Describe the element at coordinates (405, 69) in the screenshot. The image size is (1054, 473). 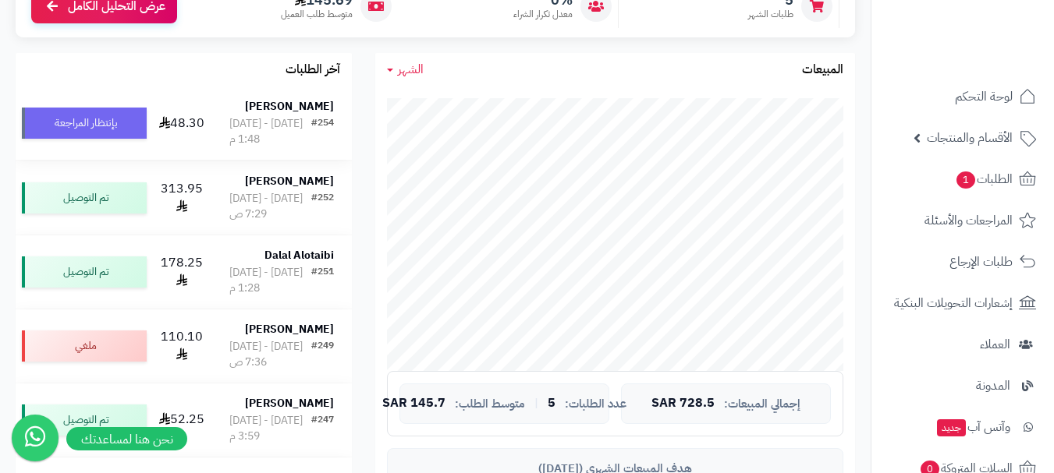
I see `a: الشهر` at that location.